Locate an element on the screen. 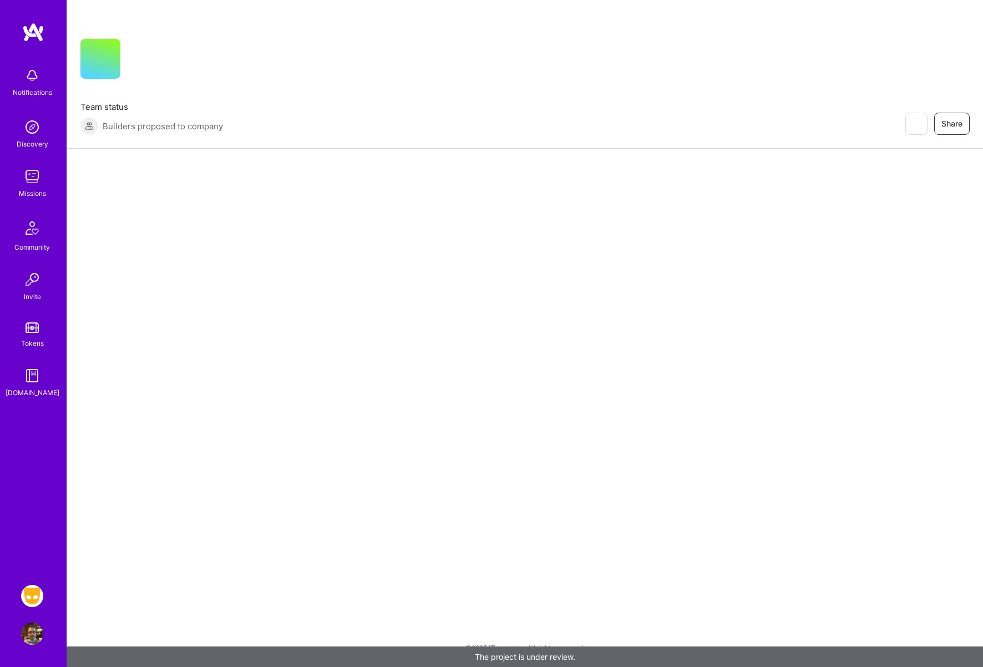 The image size is (983, 667). button: Share is located at coordinates (952, 124).